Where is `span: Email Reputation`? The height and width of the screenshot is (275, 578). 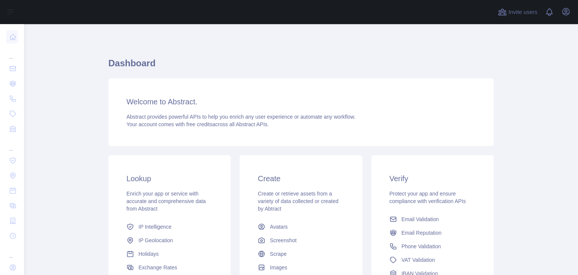
span: Email Reputation is located at coordinates (421, 233).